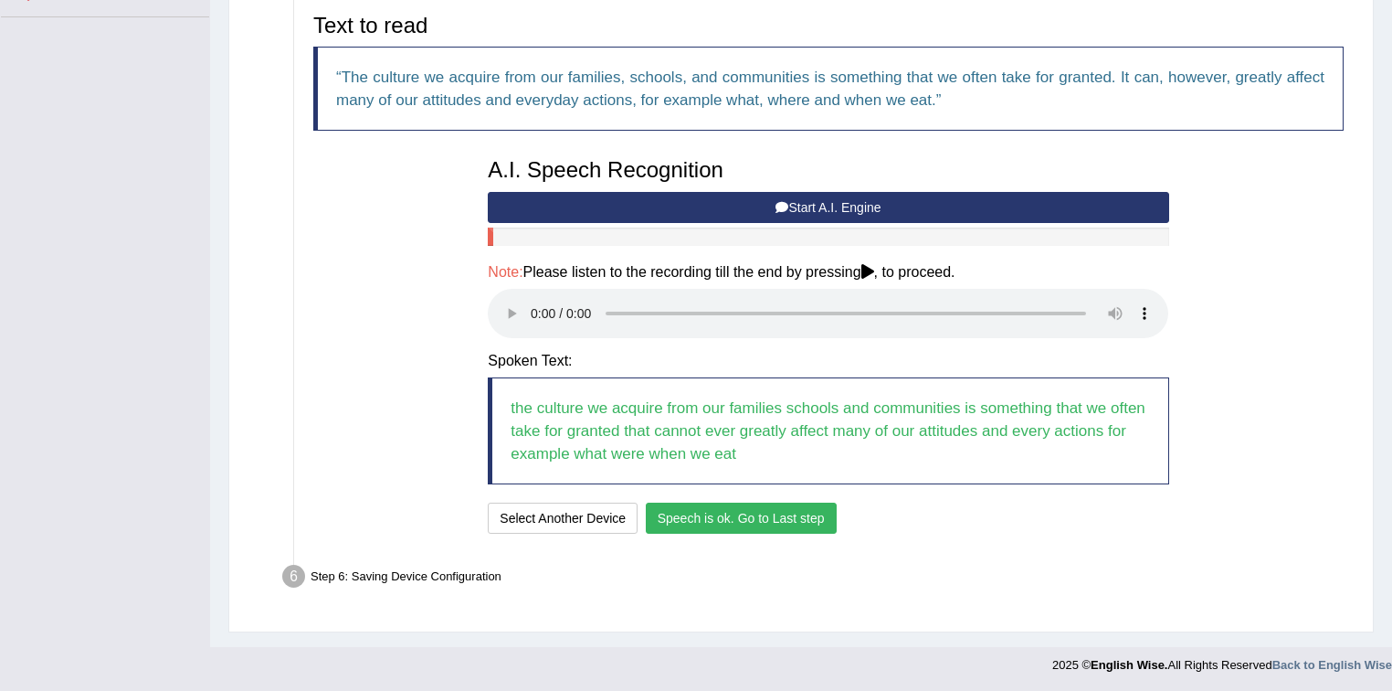 The width and height of the screenshot is (1392, 691). I want to click on div: Step 6: Saving Device Configuration, so click(819, 579).